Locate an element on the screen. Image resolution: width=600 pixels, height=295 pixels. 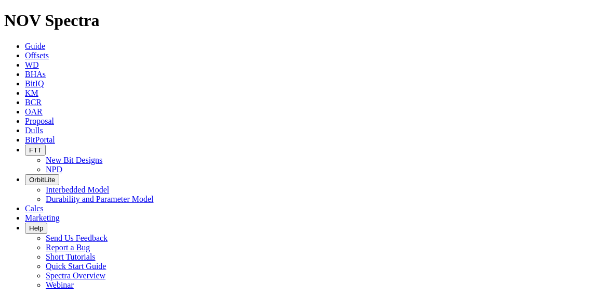
button: Help is located at coordinates (36, 228).